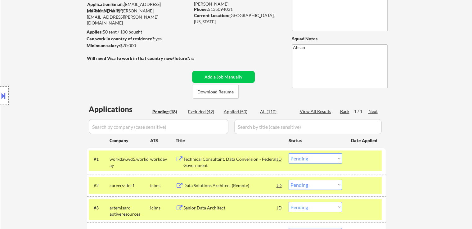 The width and height of the screenshot is (472, 229). Describe the element at coordinates (99, 159) in the screenshot. I see `div: #1` at that location.